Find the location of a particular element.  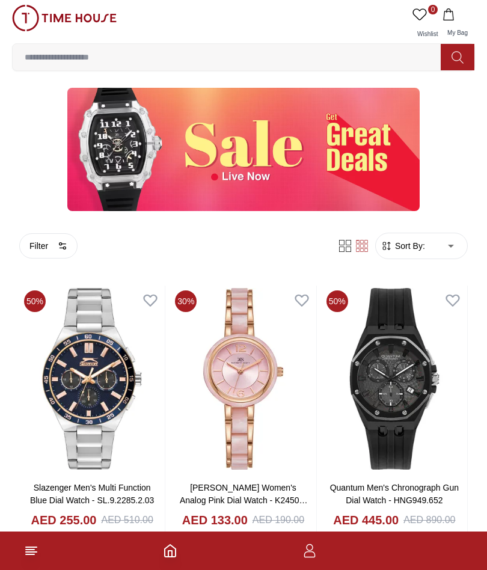

h4: AED 255.00 is located at coordinates (64, 520).